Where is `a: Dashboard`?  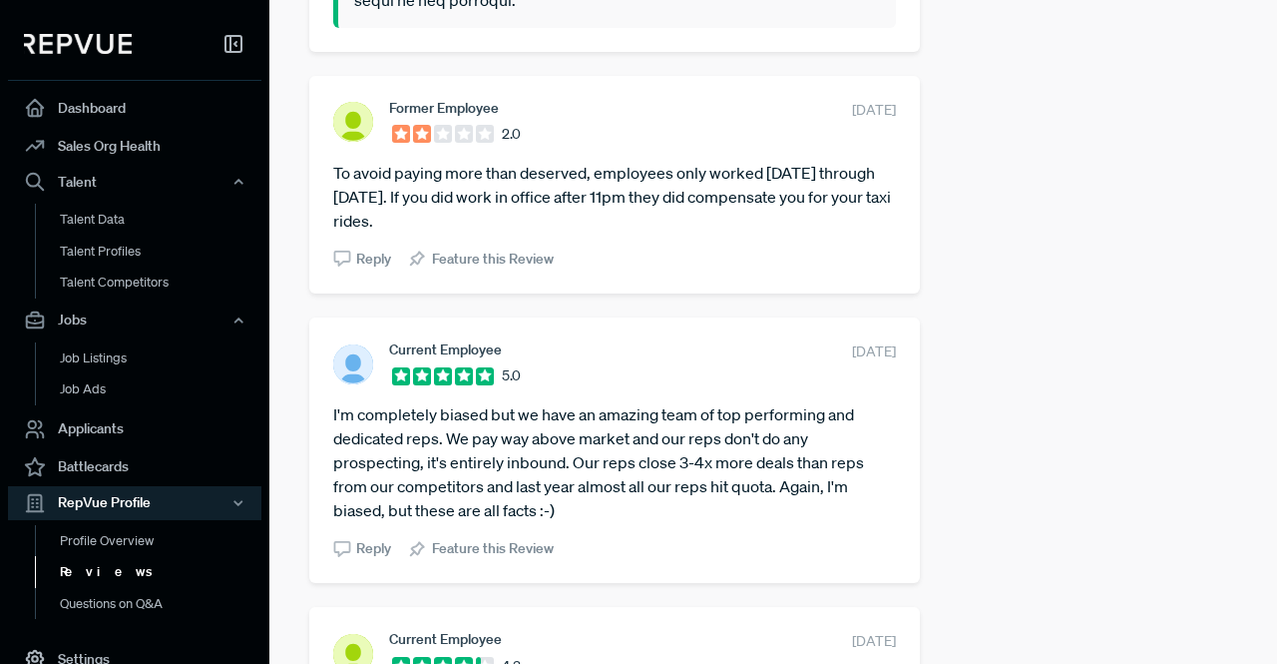
a: Dashboard is located at coordinates (135, 108).